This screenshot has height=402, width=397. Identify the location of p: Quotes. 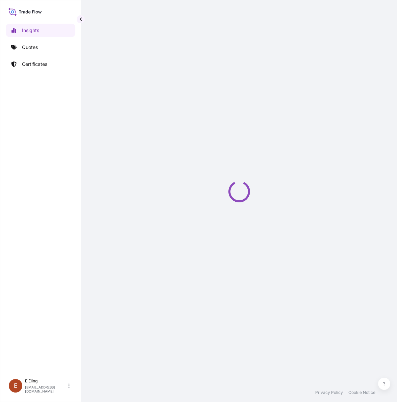
(30, 47).